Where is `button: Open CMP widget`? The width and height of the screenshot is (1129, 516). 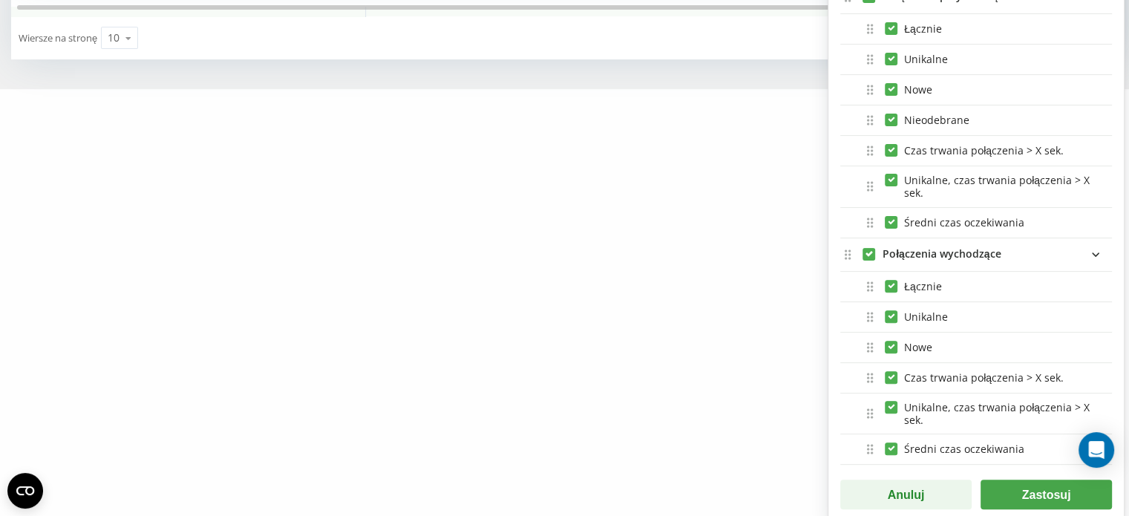
button: Open CMP widget is located at coordinates (25, 491).